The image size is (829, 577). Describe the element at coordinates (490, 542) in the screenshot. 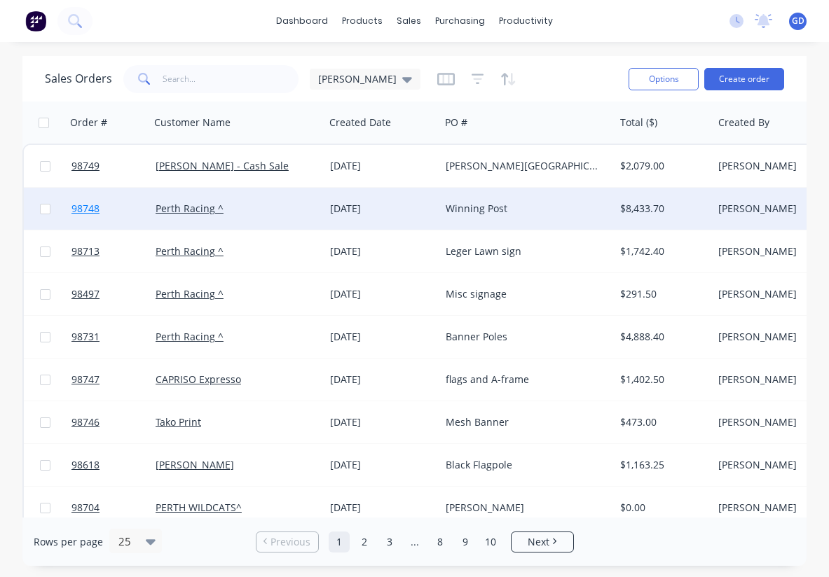

I see `a: Page 10` at that location.